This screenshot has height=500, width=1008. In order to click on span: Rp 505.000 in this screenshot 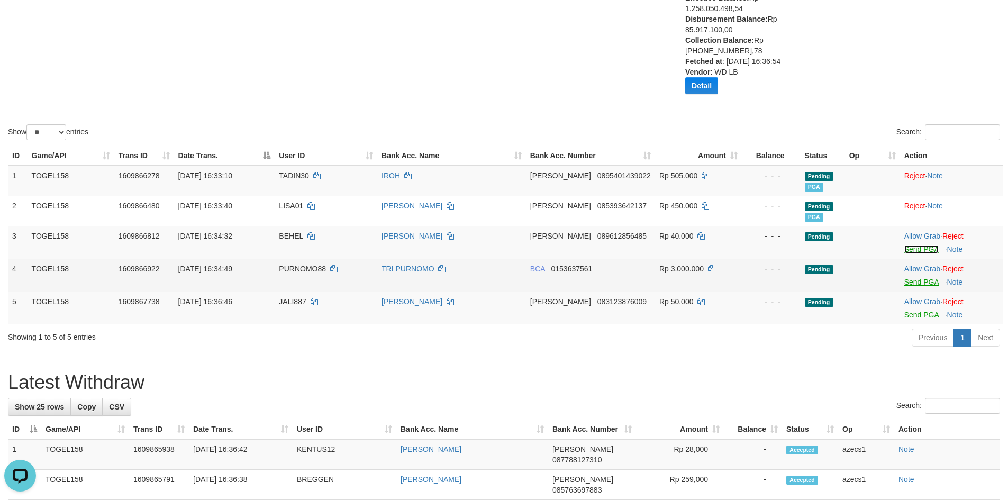, I will do `click(679, 176)`.